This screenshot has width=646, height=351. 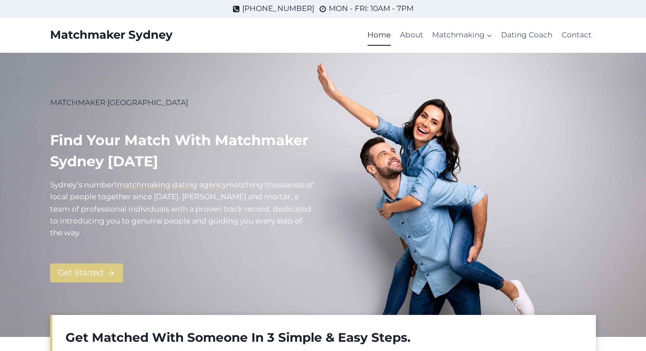 I want to click on p: Matchmaker Sydney, so click(x=111, y=35).